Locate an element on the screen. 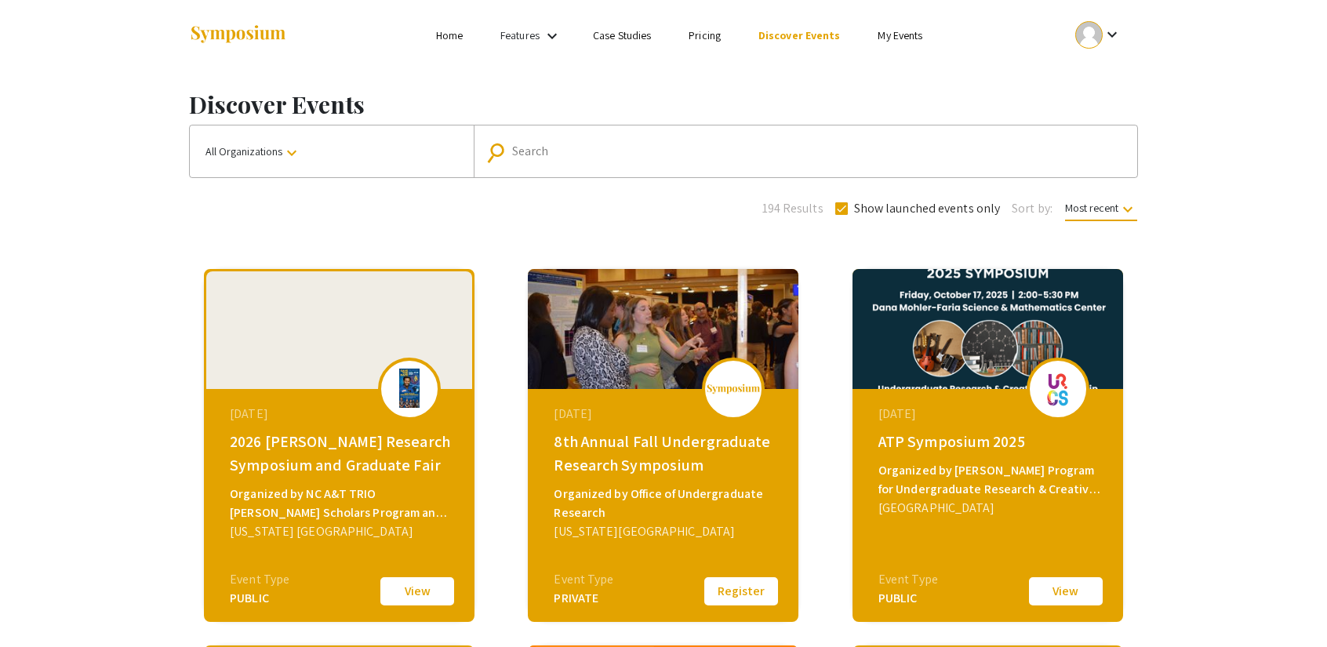 This screenshot has height=647, width=1327. a: Pricing is located at coordinates (704, 35).